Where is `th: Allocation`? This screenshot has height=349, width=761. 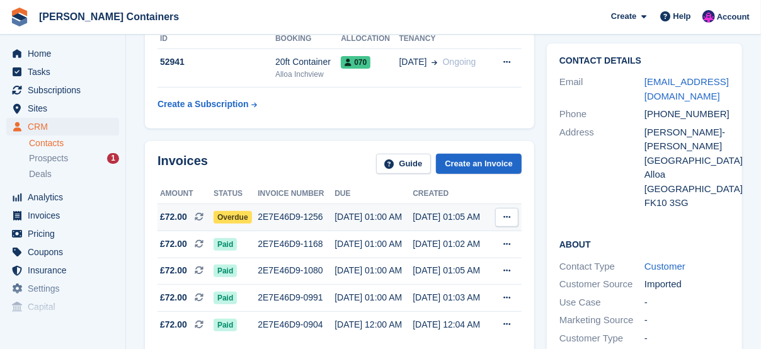
th: Allocation is located at coordinates (370, 39).